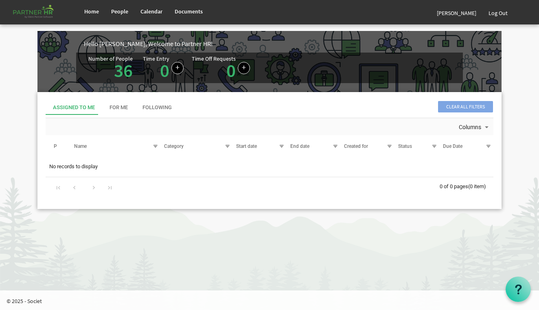  What do you see at coordinates (498, 13) in the screenshot?
I see `a: Log Out` at bounding box center [498, 13].